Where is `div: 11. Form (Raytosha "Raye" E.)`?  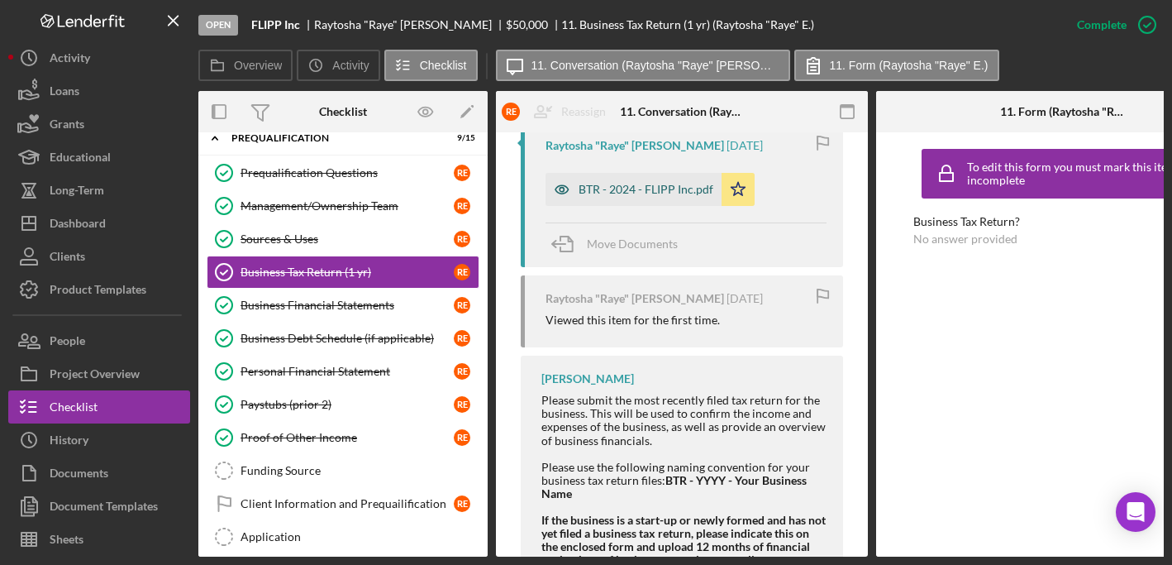 div: 11. Form (Raytosha "Raye" E.) is located at coordinates (1062, 112).